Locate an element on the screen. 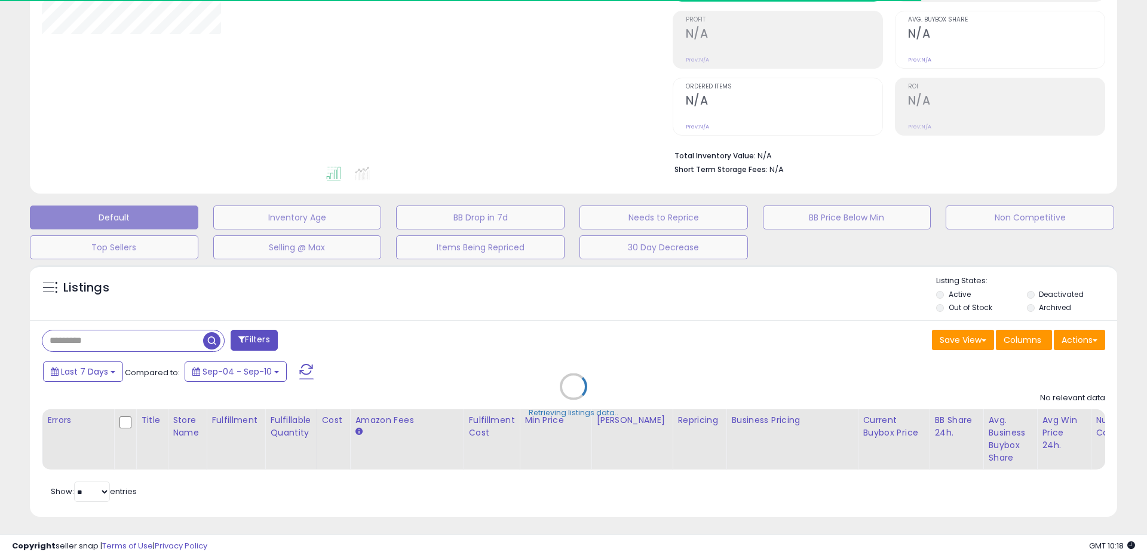  button: Inventory Age is located at coordinates (298, 217).